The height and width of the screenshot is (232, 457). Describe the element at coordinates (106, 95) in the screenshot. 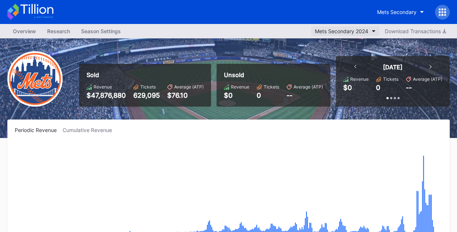

I see `div: $47,876,880` at that location.